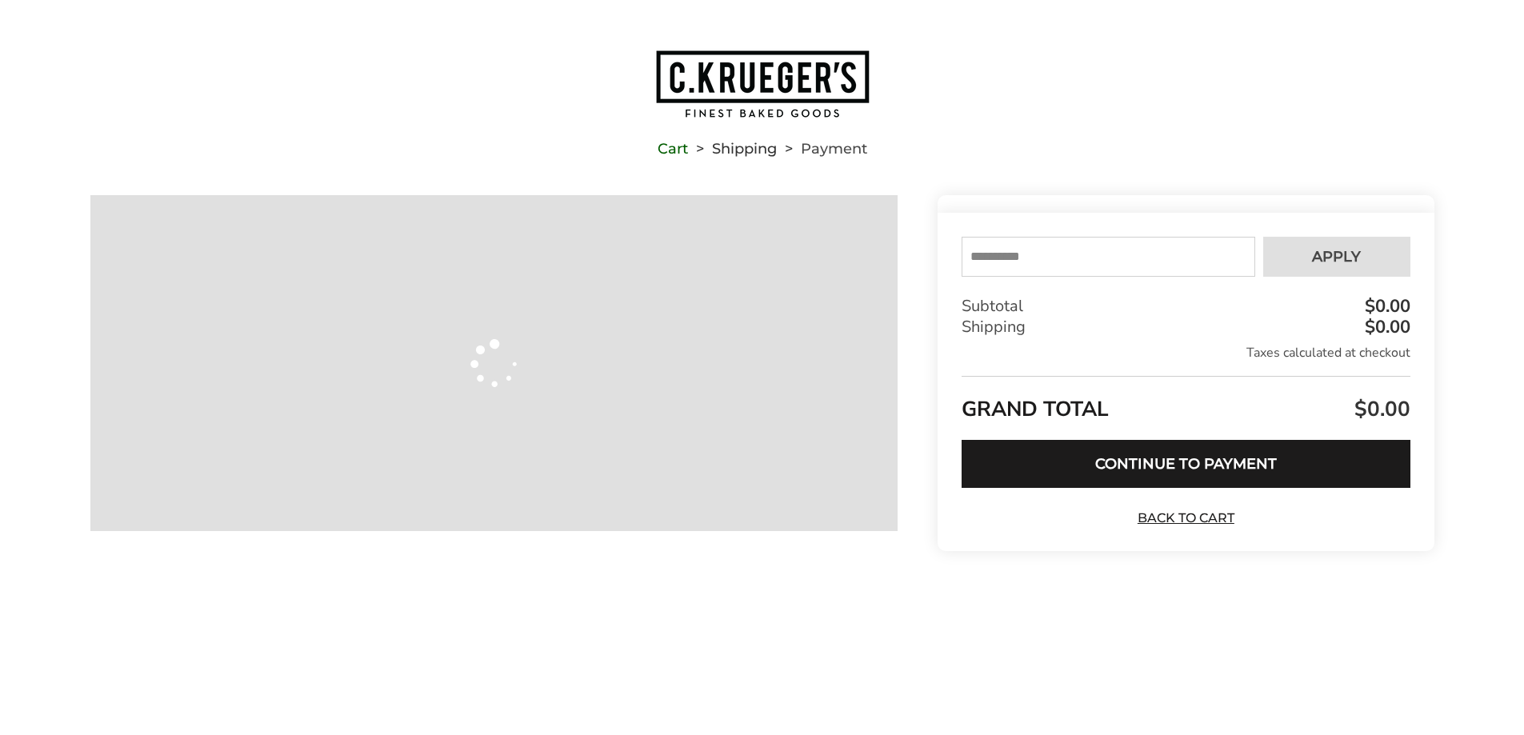  What do you see at coordinates (1185, 402) in the screenshot?
I see `div: GRAND TOTAL` at bounding box center [1185, 402].